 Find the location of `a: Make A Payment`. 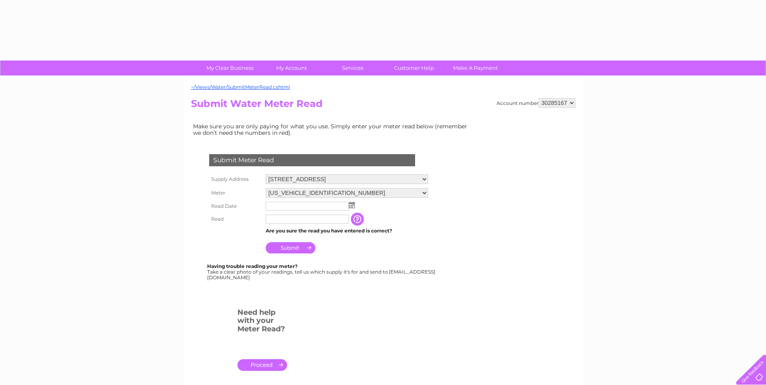

a: Make A Payment is located at coordinates (475, 68).